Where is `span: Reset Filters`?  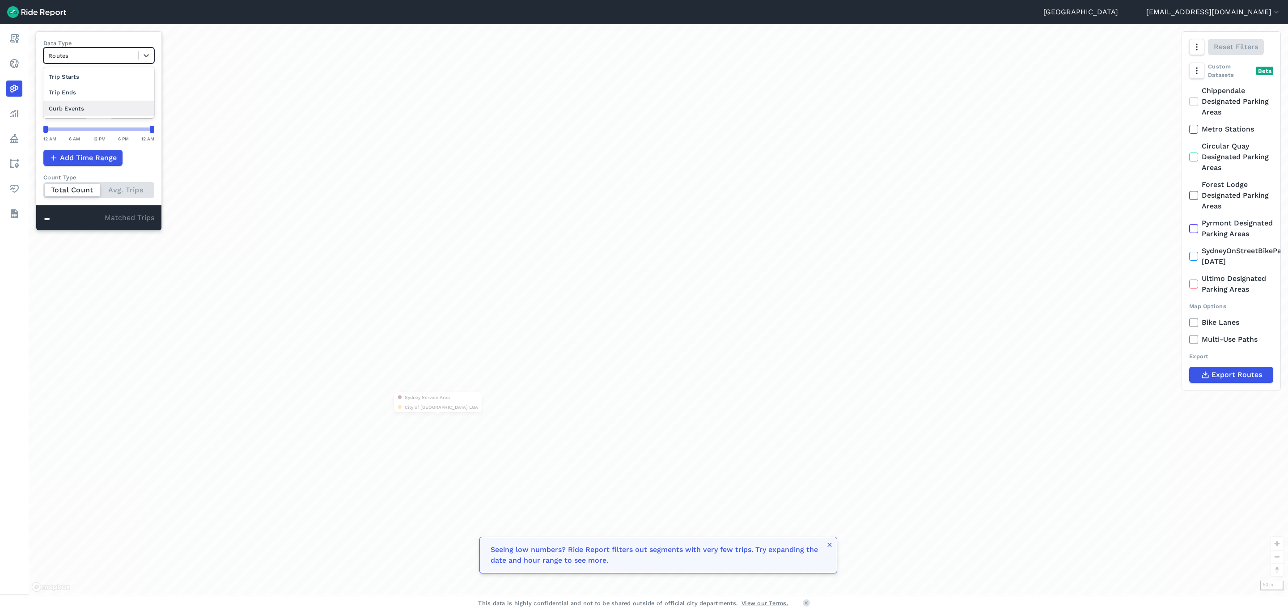
span: Reset Filters is located at coordinates (1235, 47).